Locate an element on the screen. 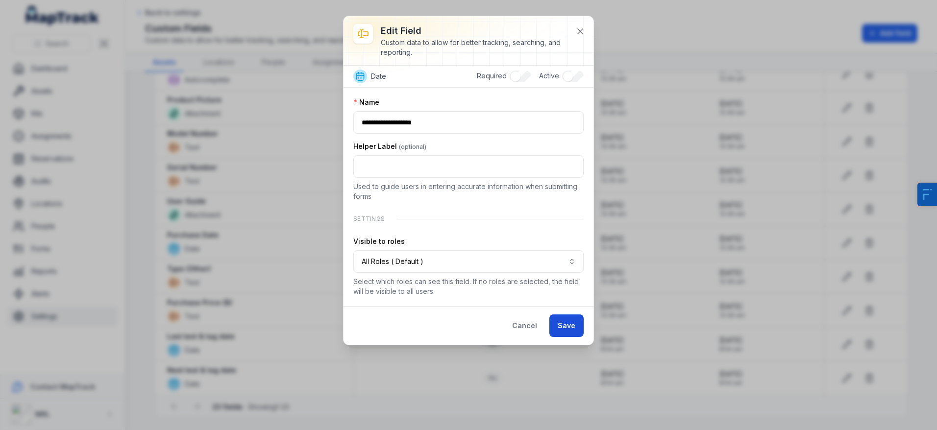  label: Helper Label is located at coordinates (390, 147).